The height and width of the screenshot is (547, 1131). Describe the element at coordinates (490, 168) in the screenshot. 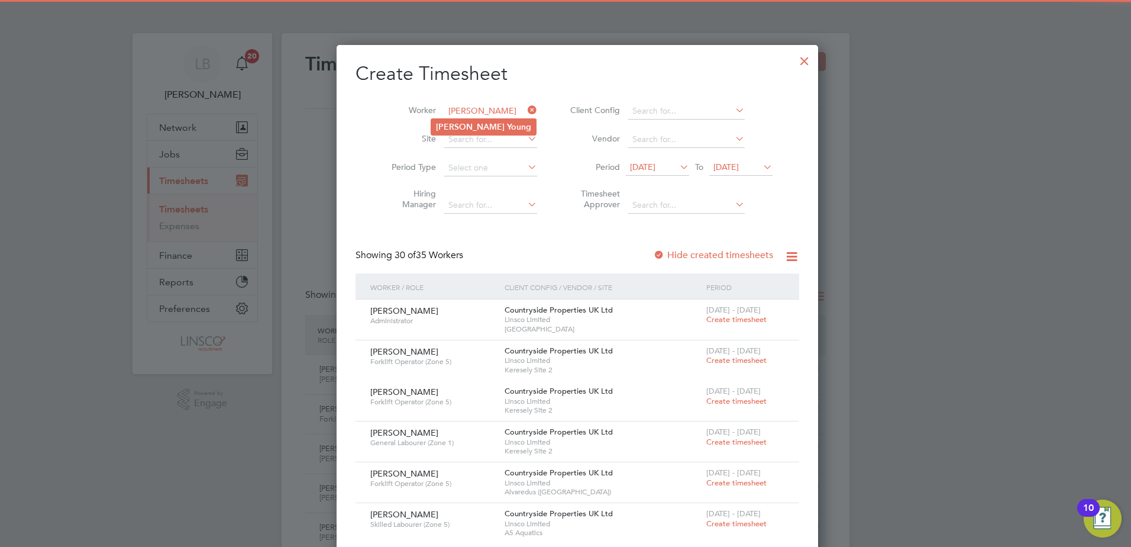

I see `input: Select one` at that location.